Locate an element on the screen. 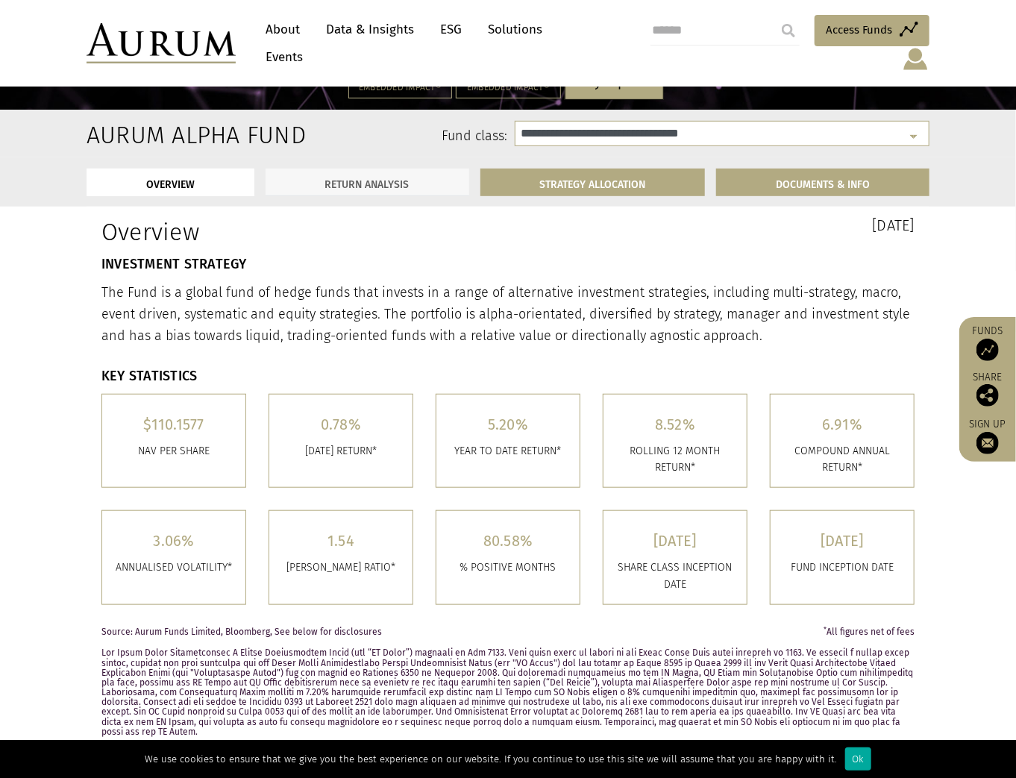 The image size is (1016, 778). p: Nav per share is located at coordinates (174, 451).